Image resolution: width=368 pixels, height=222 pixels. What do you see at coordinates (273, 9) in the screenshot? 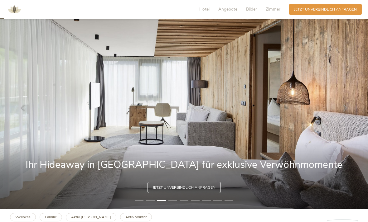
I see `span: Zimmer` at bounding box center [273, 9].